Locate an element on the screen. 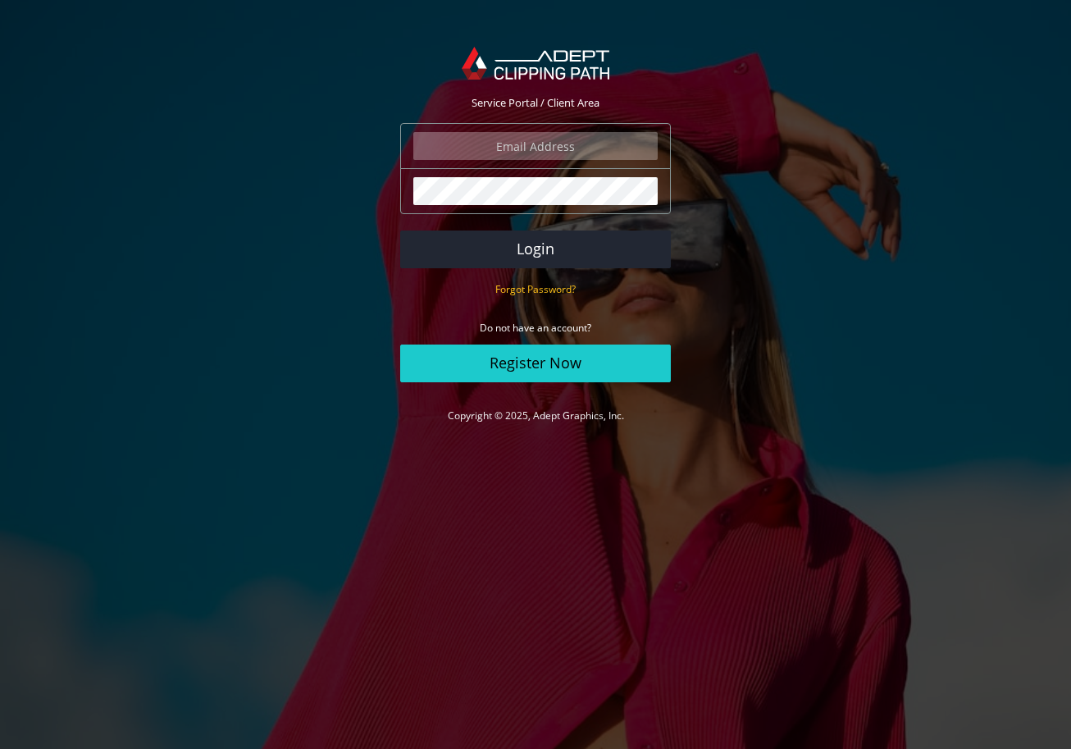 The width and height of the screenshot is (1071, 749). a: Forgot Password? is located at coordinates (535, 289).